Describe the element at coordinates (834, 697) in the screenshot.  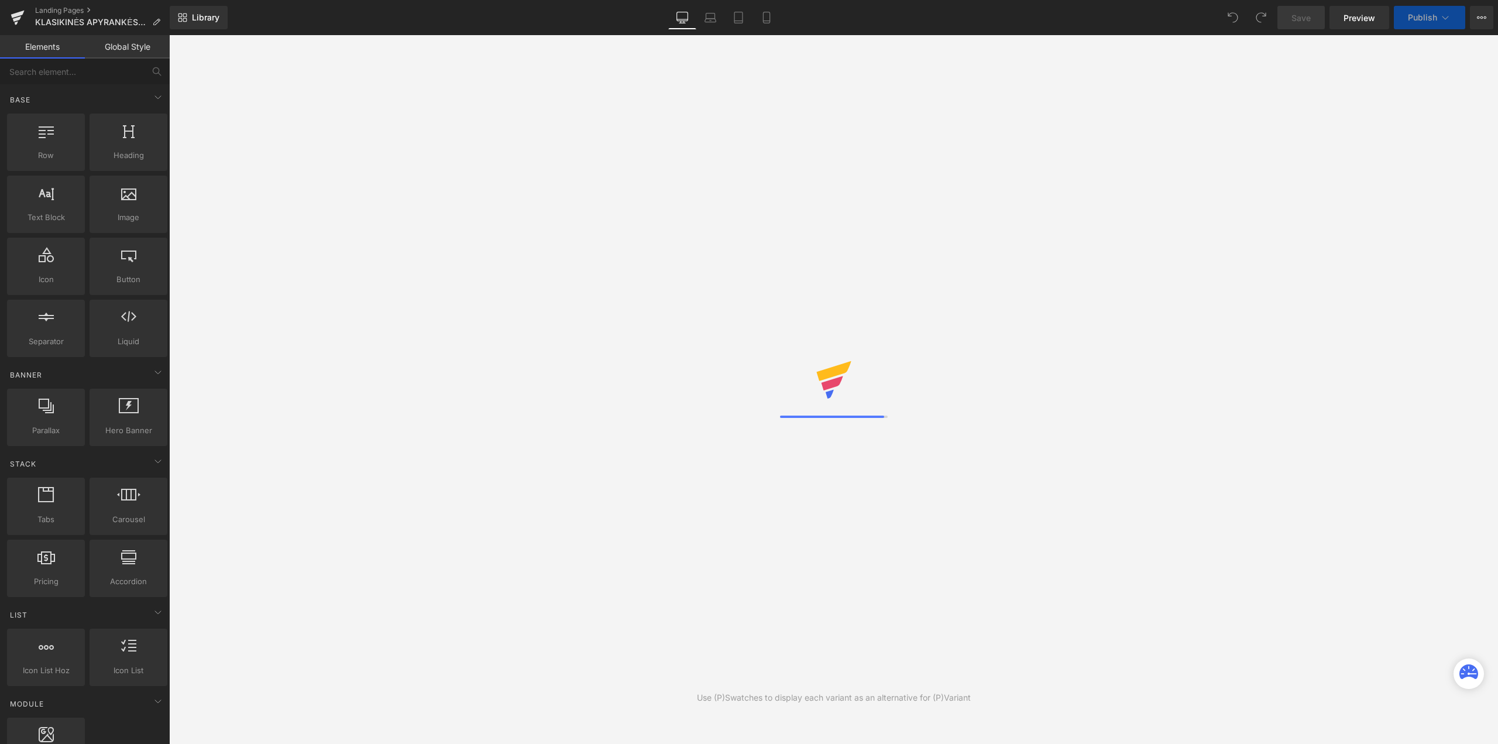
I see `div: Use (P)Swatches to display each variant as an alternative for (P)Variant` at that location.